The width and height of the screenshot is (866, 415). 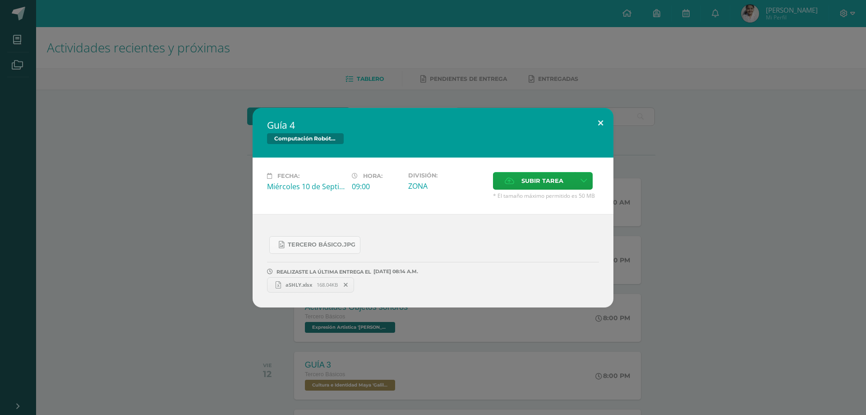 I want to click on span: Remover entrega, so click(x=346, y=285).